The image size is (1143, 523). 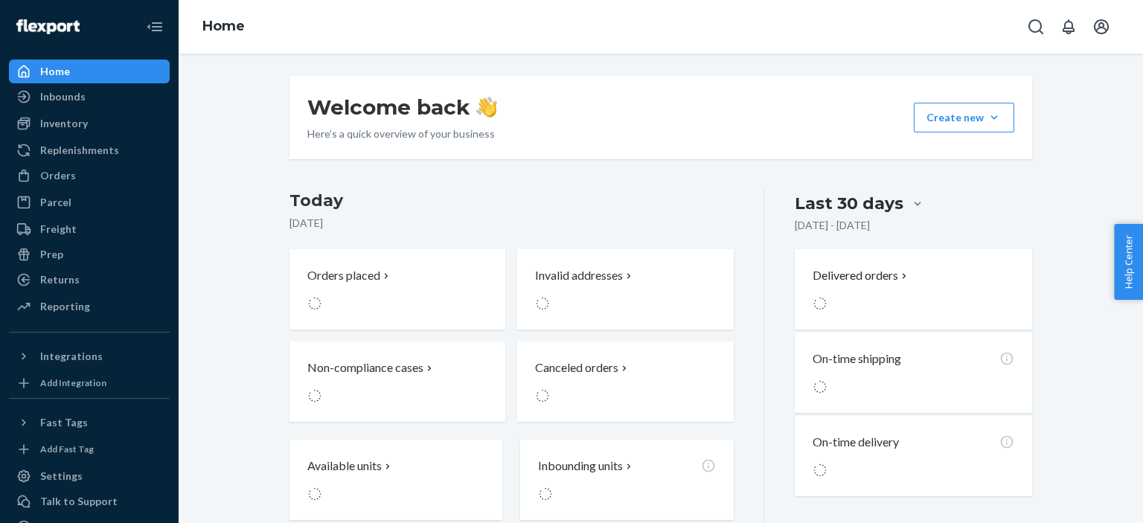 I want to click on a: Returns, so click(x=89, y=280).